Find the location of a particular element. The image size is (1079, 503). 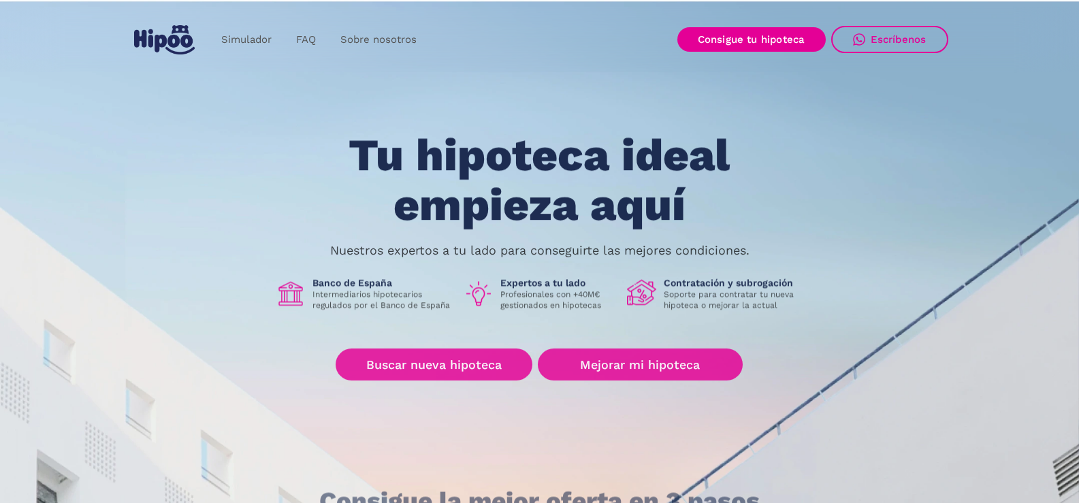

a: home is located at coordinates (165, 39).